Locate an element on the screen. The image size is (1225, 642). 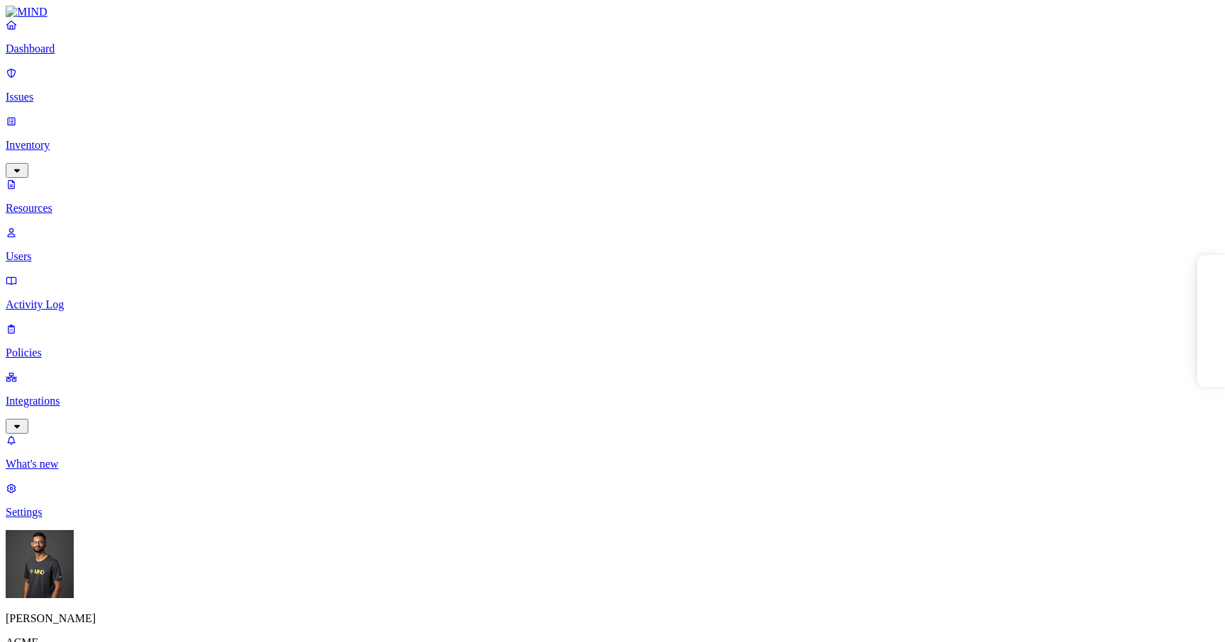
p: Issues is located at coordinates (612, 97).